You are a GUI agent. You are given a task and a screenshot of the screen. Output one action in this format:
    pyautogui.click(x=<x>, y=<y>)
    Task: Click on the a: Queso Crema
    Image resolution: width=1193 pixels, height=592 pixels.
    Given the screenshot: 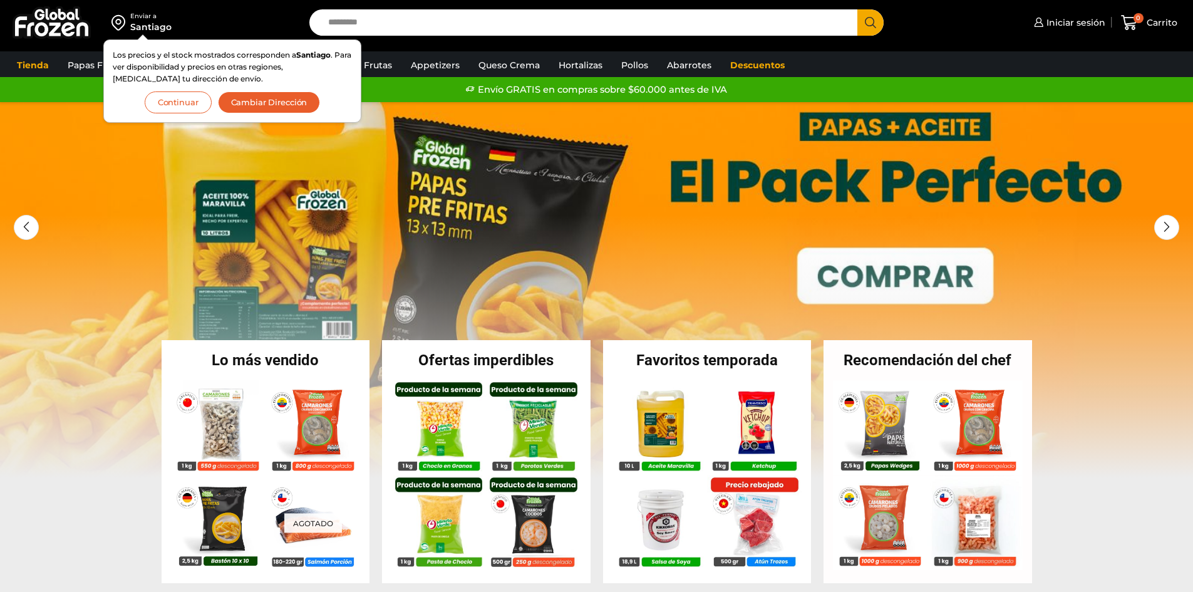 What is the action you would take?
    pyautogui.click(x=509, y=65)
    